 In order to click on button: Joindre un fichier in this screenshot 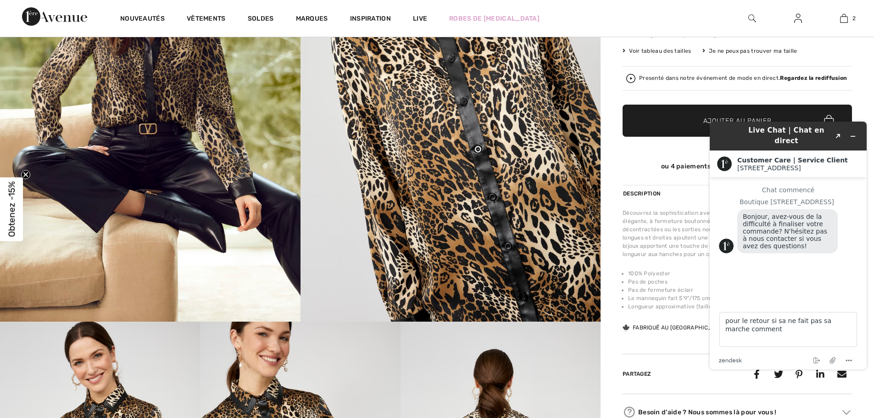, I will do `click(130, 246)`.